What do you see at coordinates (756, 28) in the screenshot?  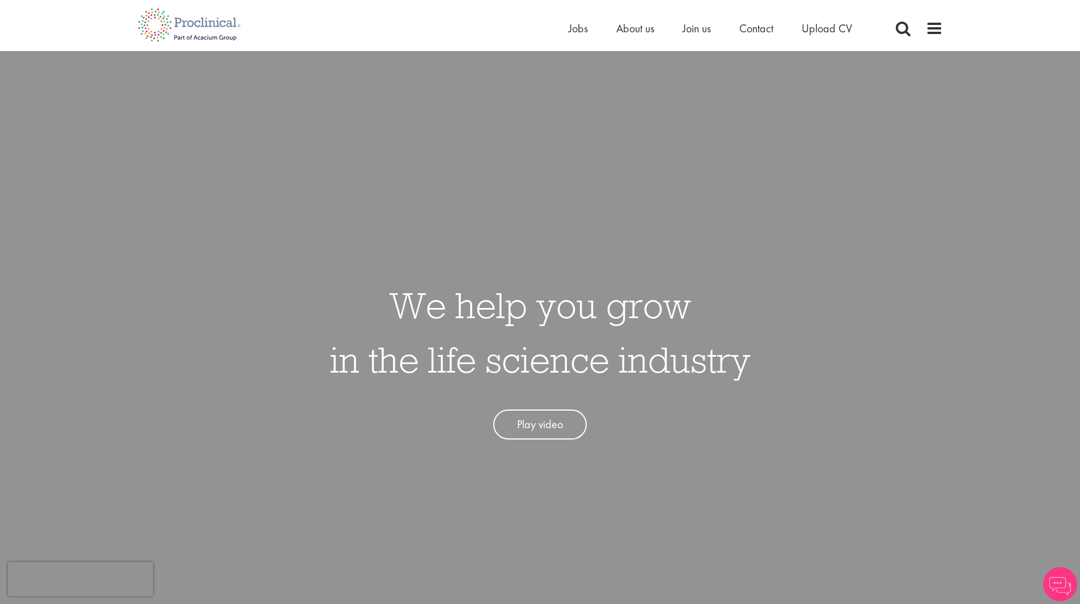 I see `span: Contact` at bounding box center [756, 28].